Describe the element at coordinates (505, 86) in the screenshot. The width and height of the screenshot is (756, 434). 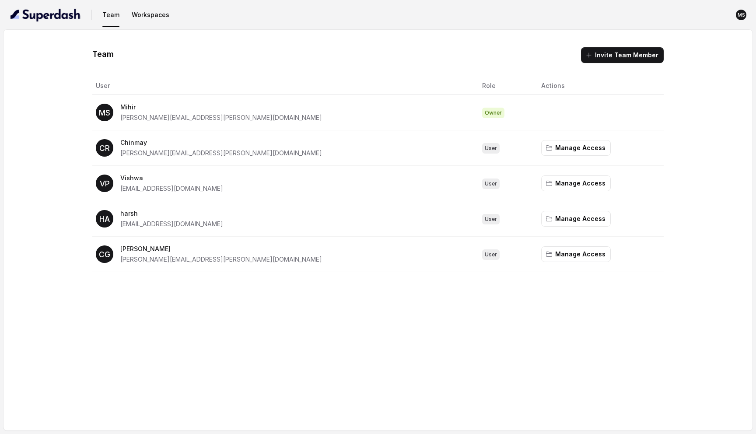
I see `th: Role` at that location.